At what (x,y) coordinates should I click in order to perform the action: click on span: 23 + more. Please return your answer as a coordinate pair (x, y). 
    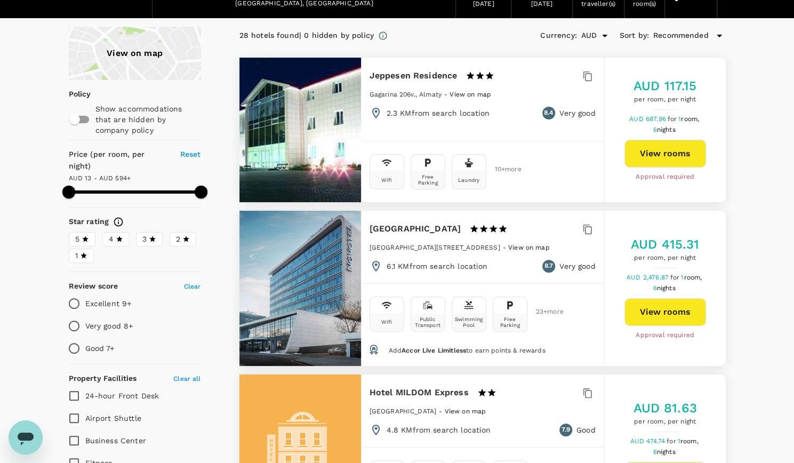
    Looking at the image, I should click on (544, 311).